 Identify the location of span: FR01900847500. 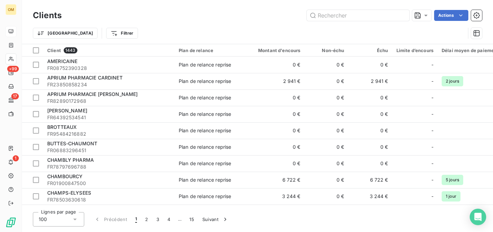
(109, 183).